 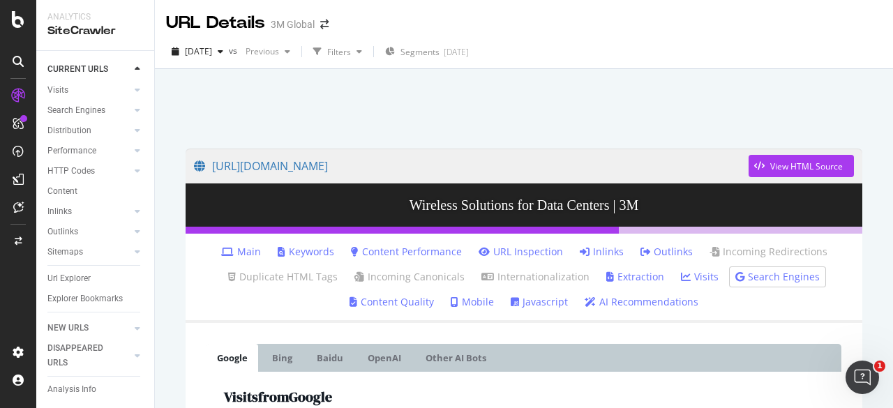 What do you see at coordinates (96, 191) in the screenshot?
I see `a: Content` at bounding box center [96, 191].